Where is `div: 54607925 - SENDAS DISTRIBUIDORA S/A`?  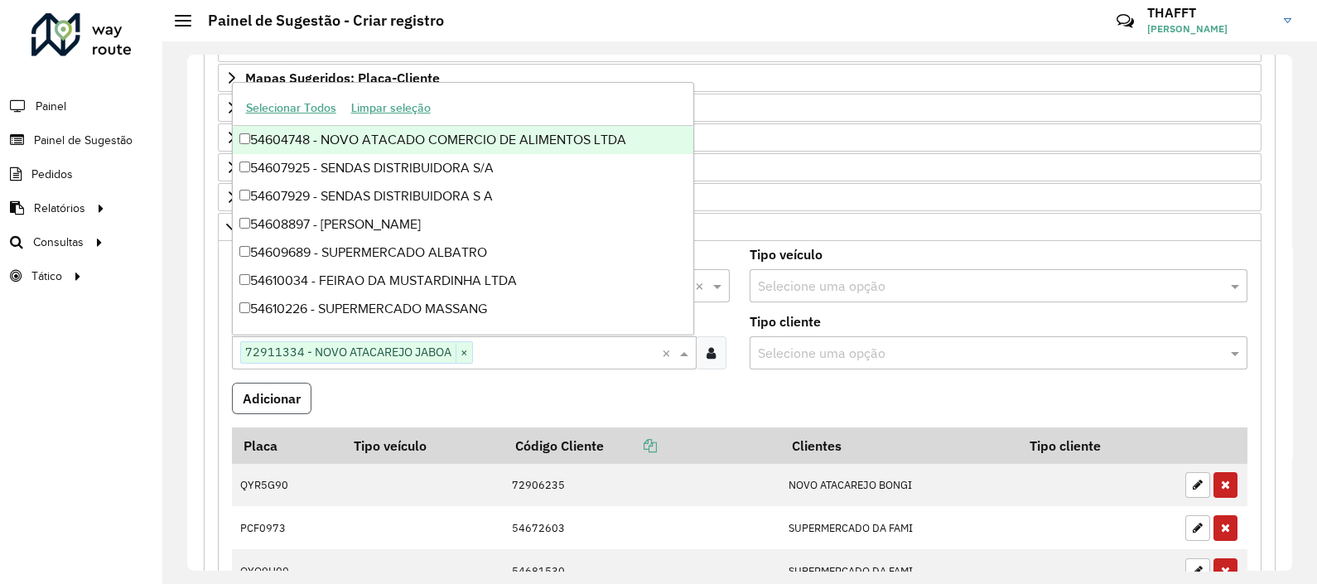 div: 54607925 - SENDAS DISTRIBUIDORA S/A is located at coordinates (463, 168).